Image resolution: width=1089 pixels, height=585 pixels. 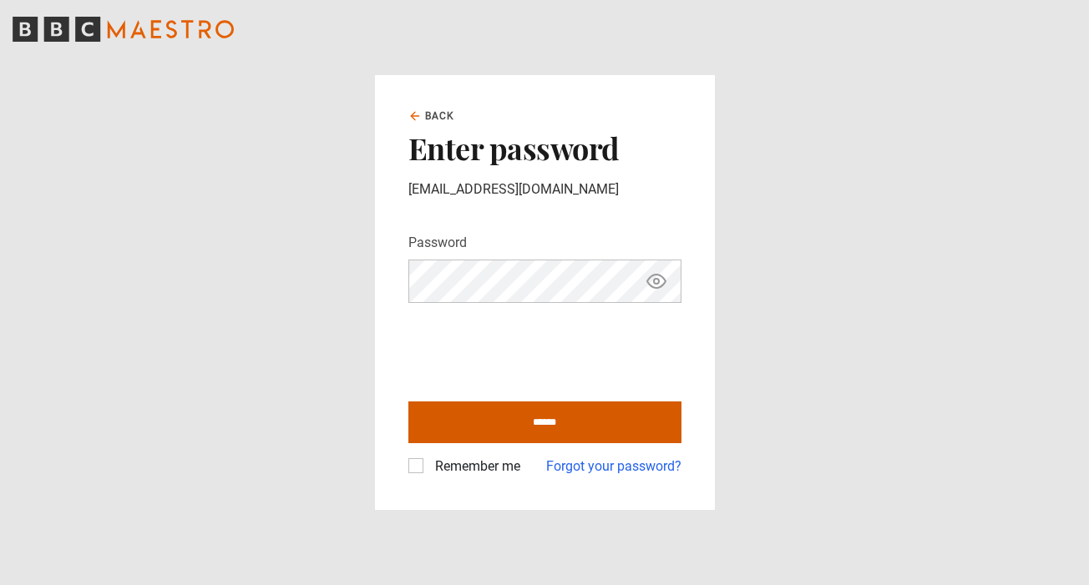 I want to click on label: Remember me, so click(x=474, y=467).